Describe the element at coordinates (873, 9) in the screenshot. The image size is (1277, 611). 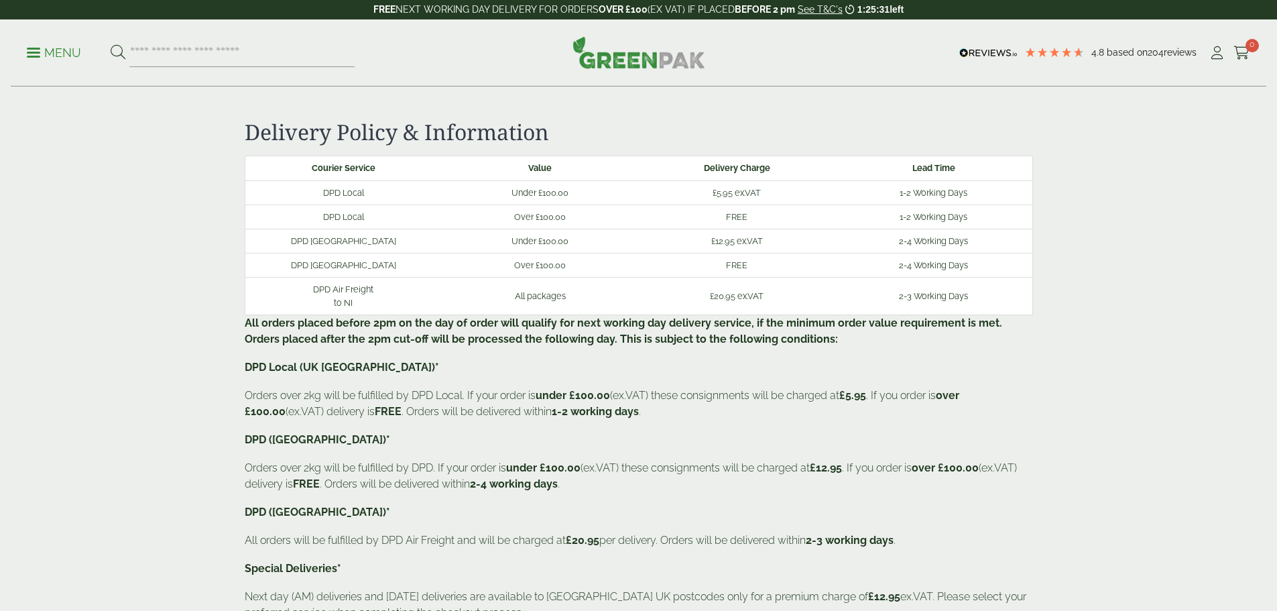
I see `span: 1:25:31` at that location.